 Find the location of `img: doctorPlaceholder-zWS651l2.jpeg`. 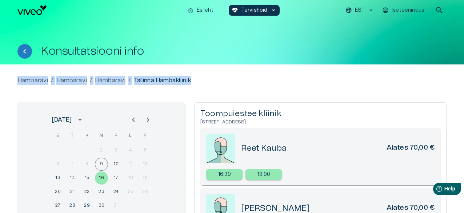

img: doctorPlaceholder-zWS651l2.jpeg is located at coordinates (221, 148).